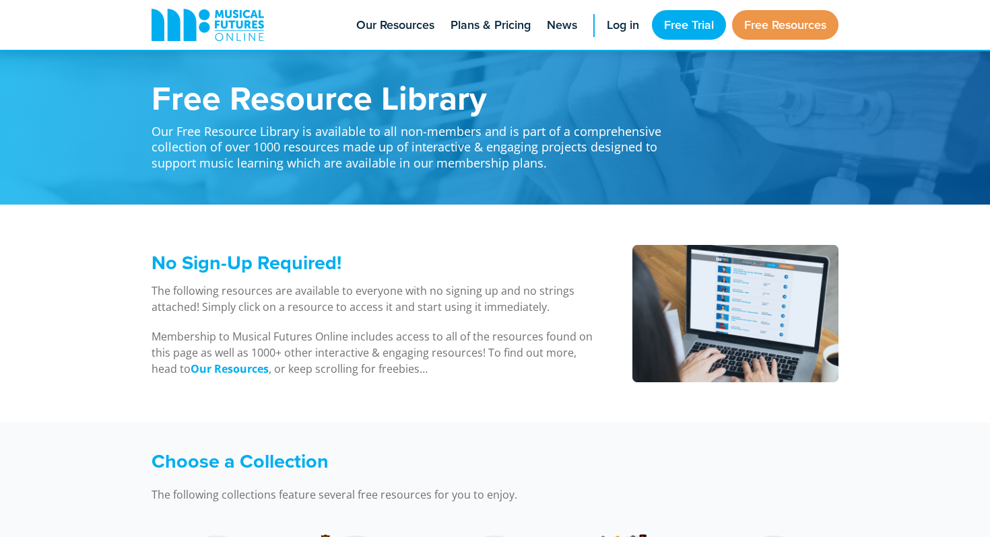 The width and height of the screenshot is (990, 537). I want to click on h3: Choose a Collection, so click(414, 461).